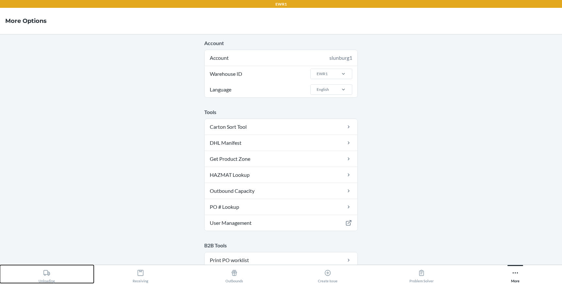 This screenshot has width=562, height=284. I want to click on div: EWR1, so click(322, 74).